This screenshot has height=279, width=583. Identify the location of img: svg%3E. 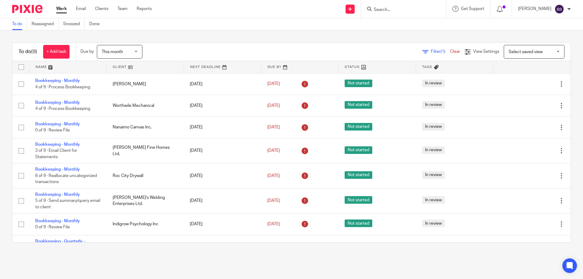
(559, 9).